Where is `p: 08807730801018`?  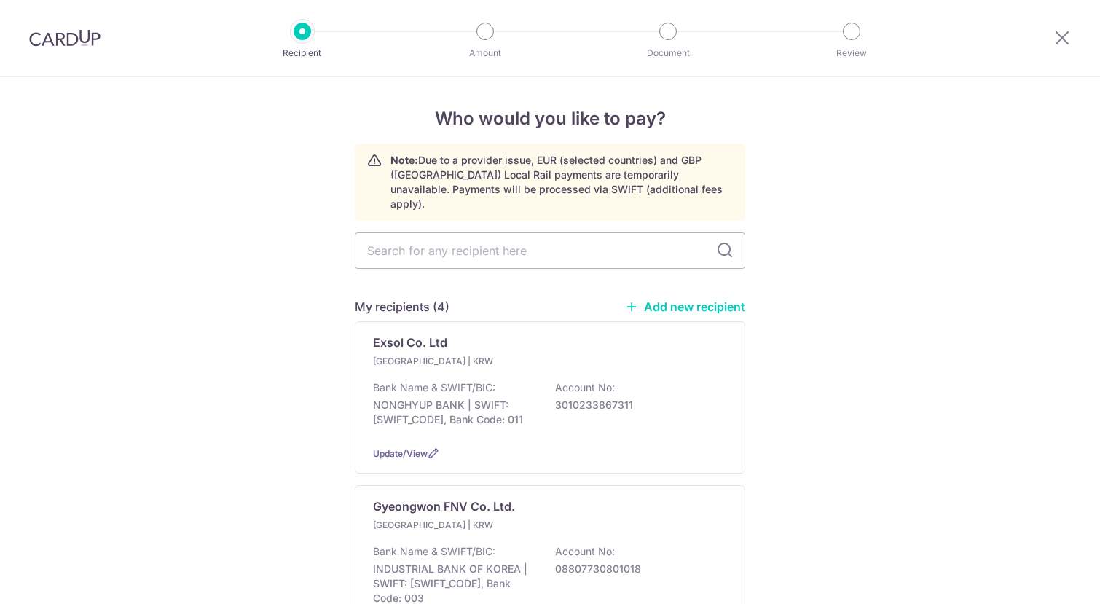 p: 08807730801018 is located at coordinates (637, 569).